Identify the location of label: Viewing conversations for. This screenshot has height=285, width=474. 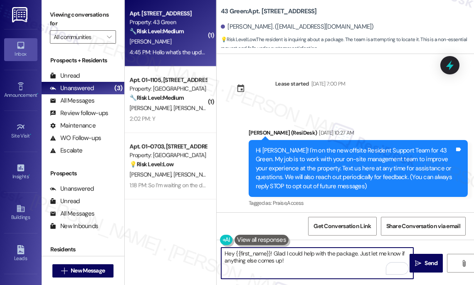
(83, 19).